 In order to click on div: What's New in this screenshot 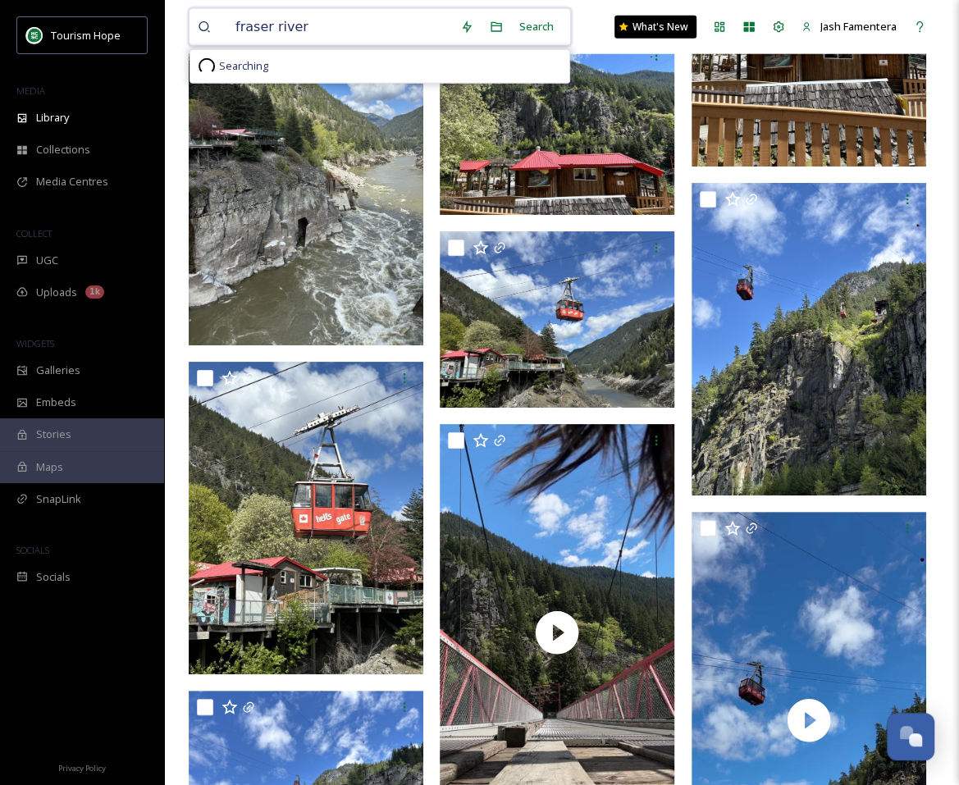, I will do `click(656, 27)`.